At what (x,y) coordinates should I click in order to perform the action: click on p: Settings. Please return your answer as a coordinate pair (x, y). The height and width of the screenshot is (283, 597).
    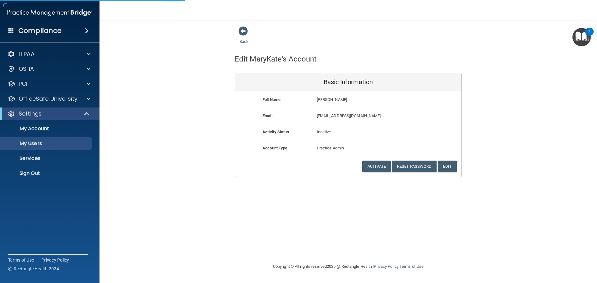
    Looking at the image, I should click on (30, 114).